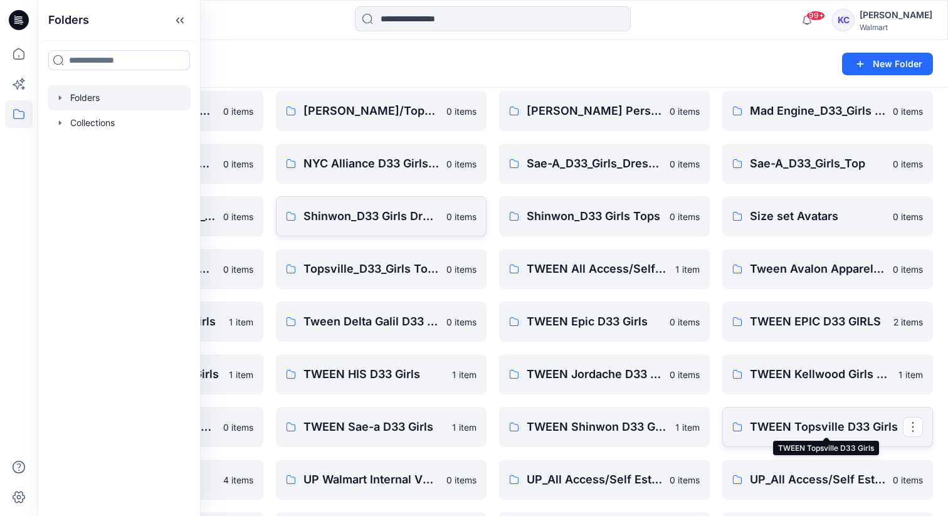 This screenshot has height=516, width=948. I want to click on p: TWEEN HIS D33 Girls, so click(374, 374).